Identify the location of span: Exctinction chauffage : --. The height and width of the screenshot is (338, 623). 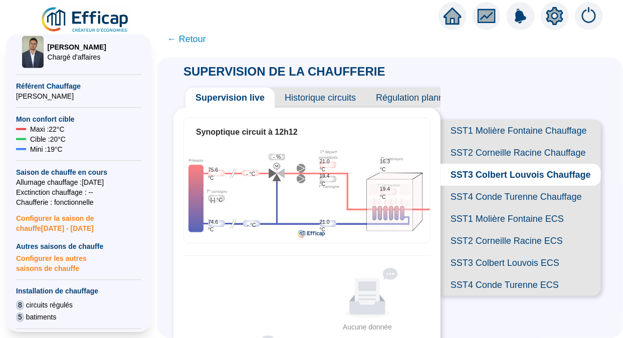
(79, 192).